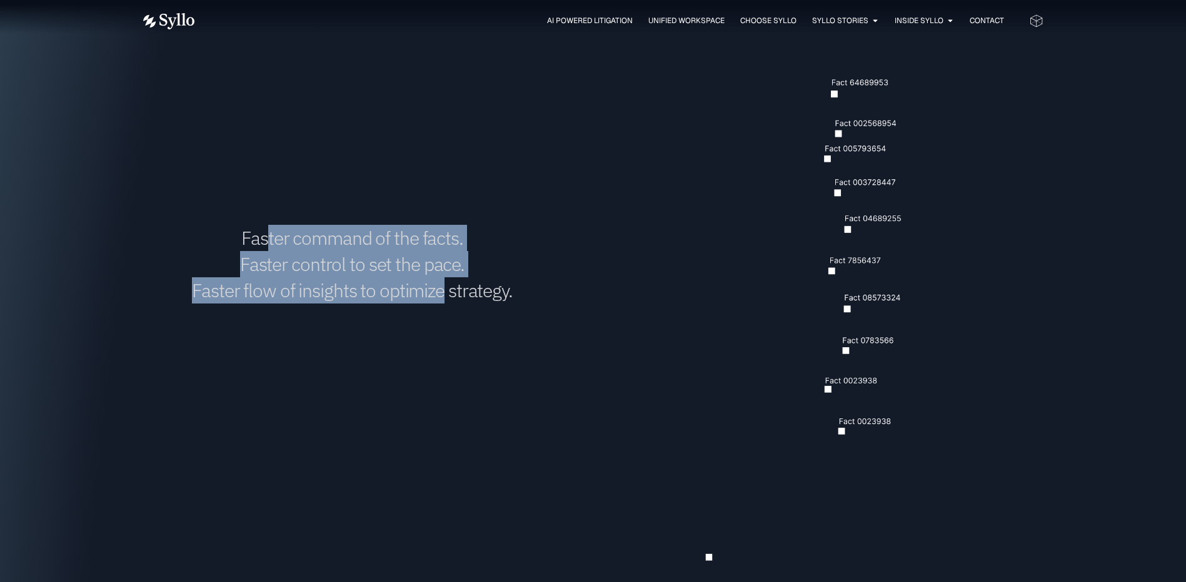 This screenshot has height=582, width=1186. I want to click on a: Unified Workspace, so click(686, 21).